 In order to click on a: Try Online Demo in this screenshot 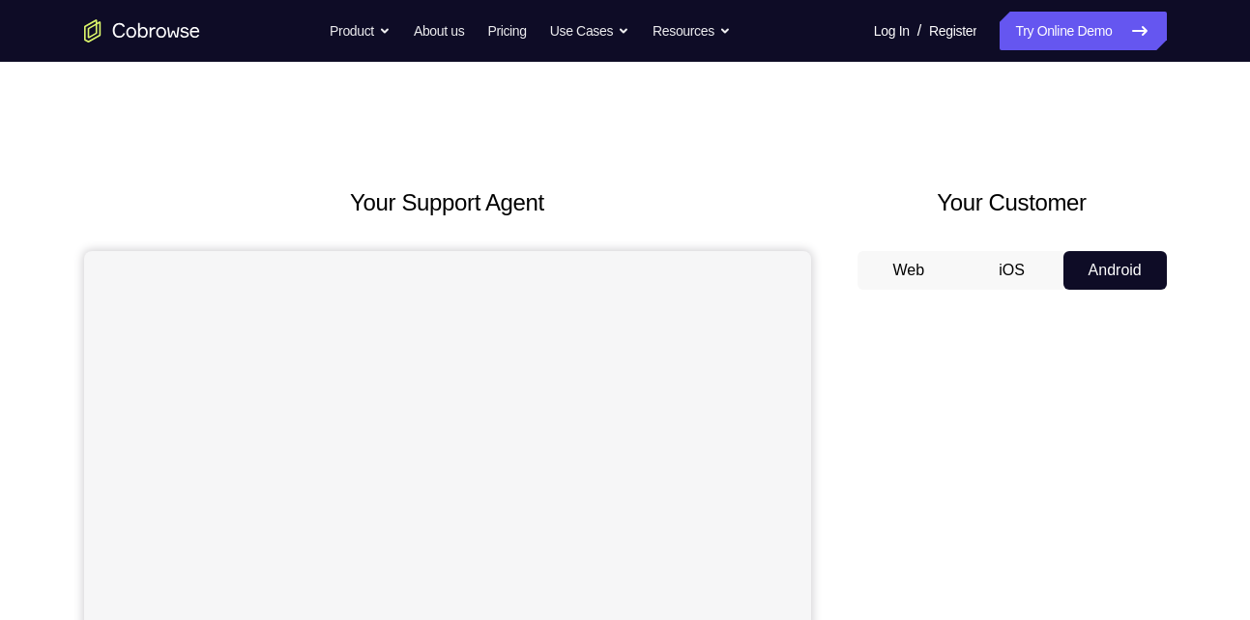, I will do `click(1082, 31)`.